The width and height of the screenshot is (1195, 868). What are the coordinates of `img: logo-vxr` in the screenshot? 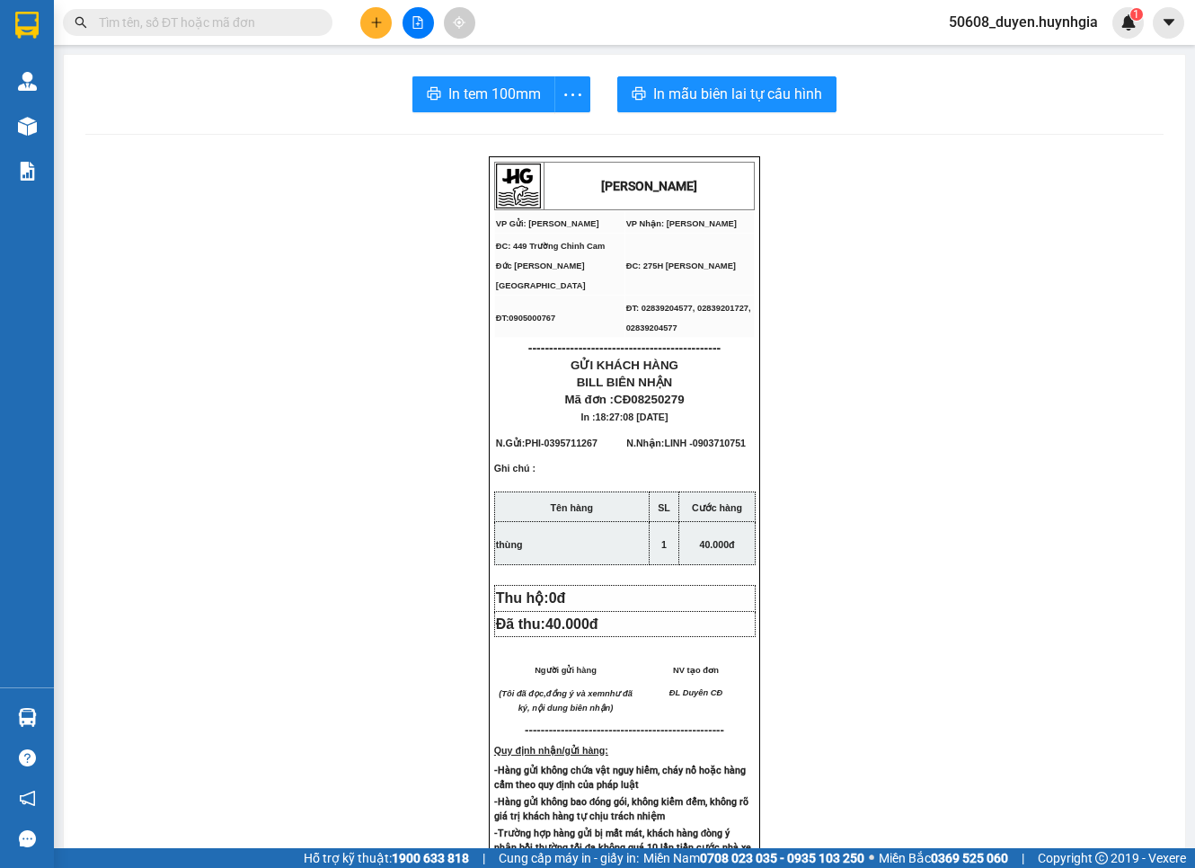 It's located at (27, 25).